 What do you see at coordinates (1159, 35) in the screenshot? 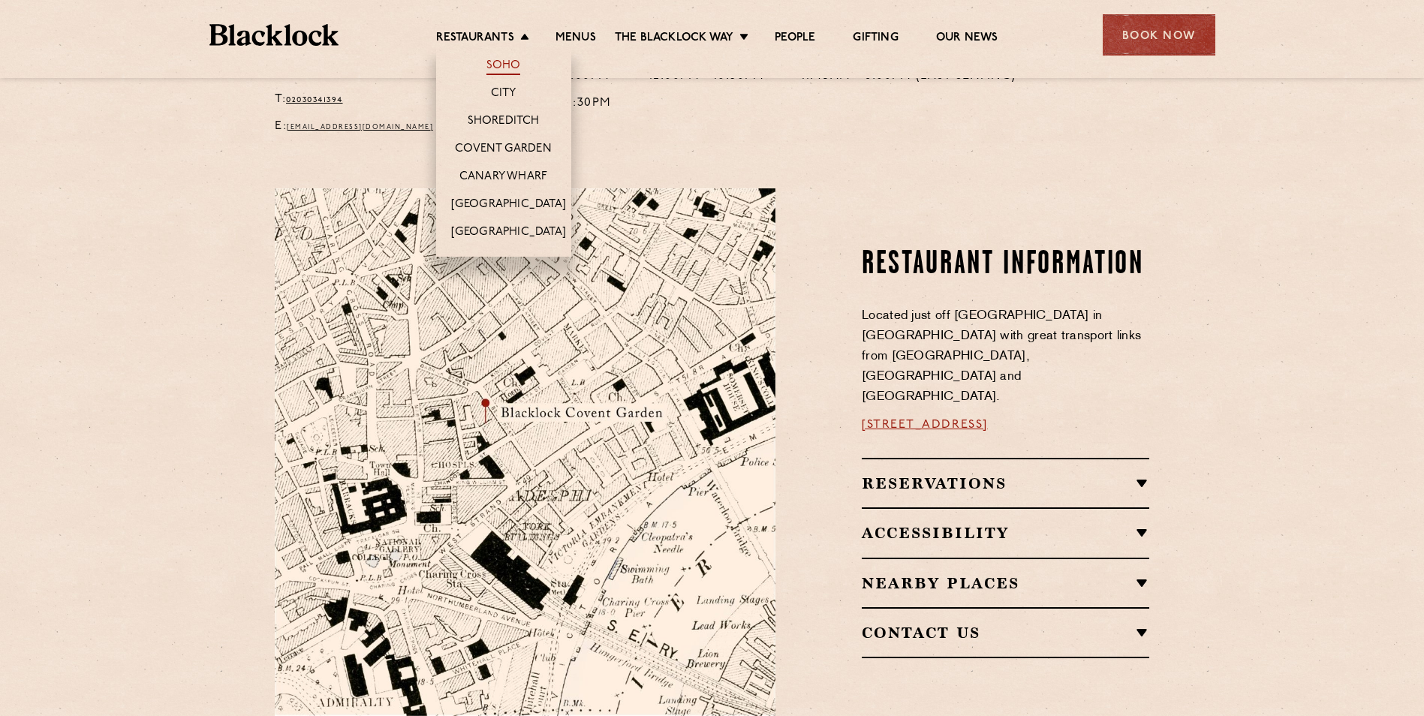
I see `div: Book Now` at bounding box center [1159, 35].